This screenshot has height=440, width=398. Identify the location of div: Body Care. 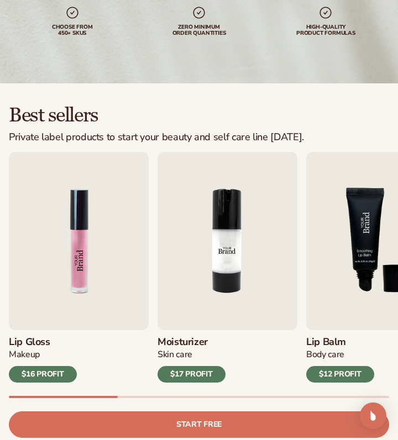
(340, 355).